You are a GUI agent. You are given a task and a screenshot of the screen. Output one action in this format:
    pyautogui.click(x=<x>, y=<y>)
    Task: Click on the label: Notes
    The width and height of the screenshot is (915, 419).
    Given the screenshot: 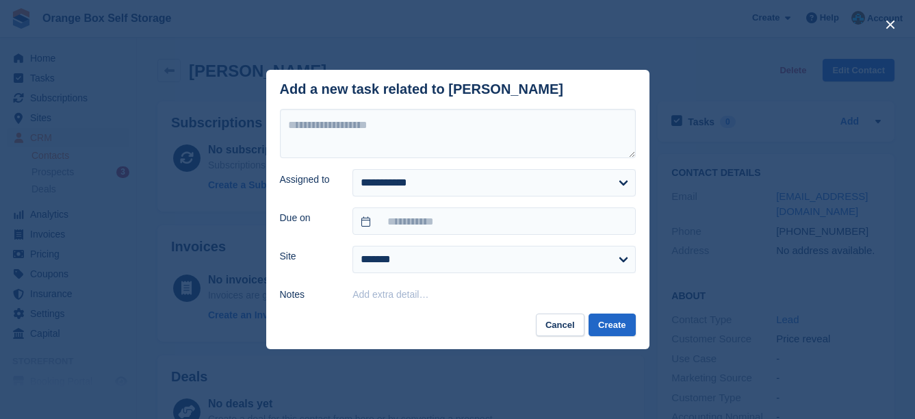 What is the action you would take?
    pyautogui.click(x=308, y=294)
    